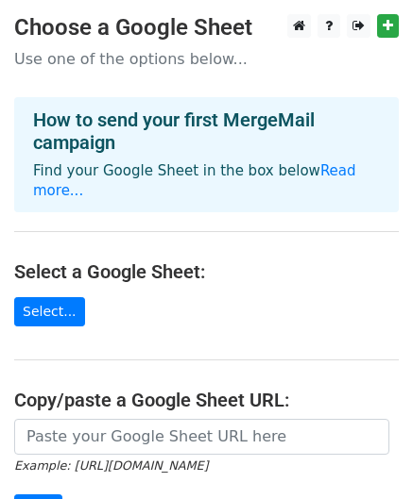 The height and width of the screenshot is (499, 413). Describe the element at coordinates (206, 400) in the screenshot. I see `h4: Copy/paste a Google Sheet URL:` at that location.